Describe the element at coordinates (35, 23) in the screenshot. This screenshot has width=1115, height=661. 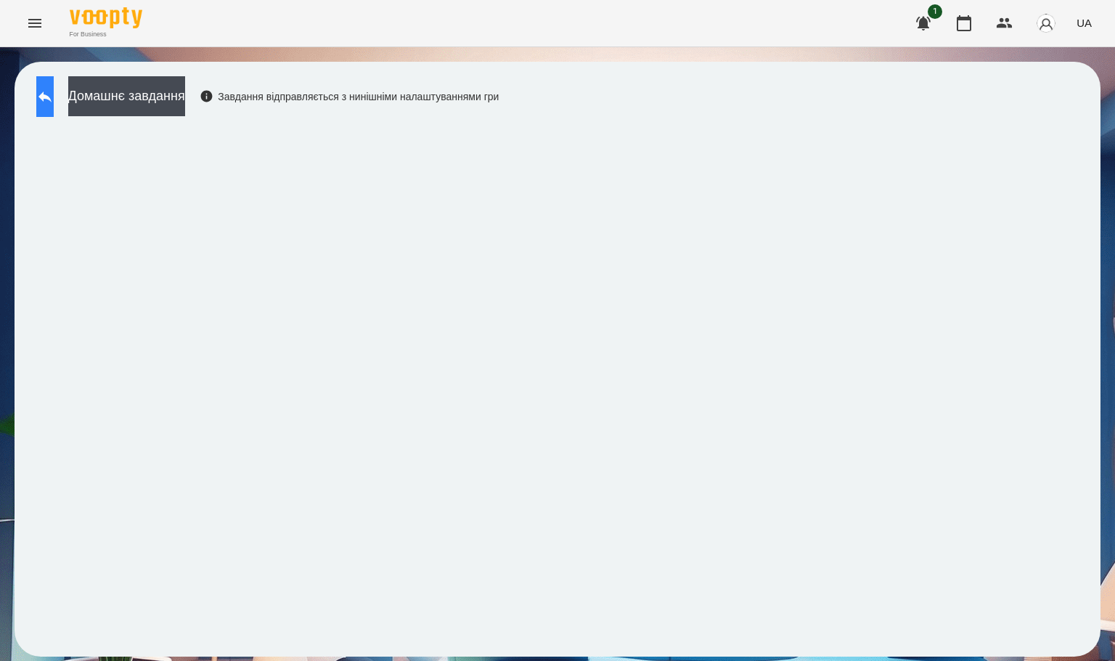
I see `button: Menu` at that location.